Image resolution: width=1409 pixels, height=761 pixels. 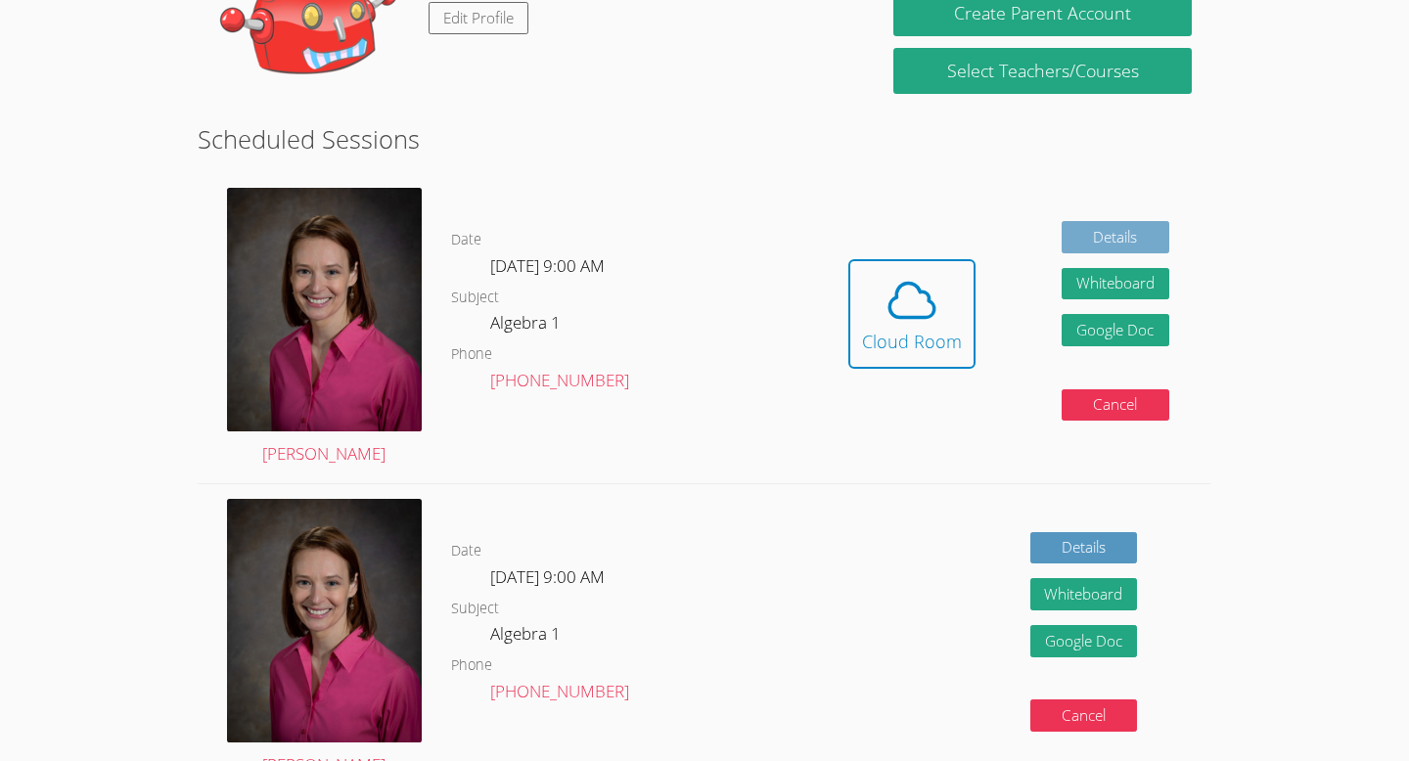 What do you see at coordinates (705, 139) in the screenshot?
I see `h2: Scheduled Sessions` at bounding box center [705, 139].